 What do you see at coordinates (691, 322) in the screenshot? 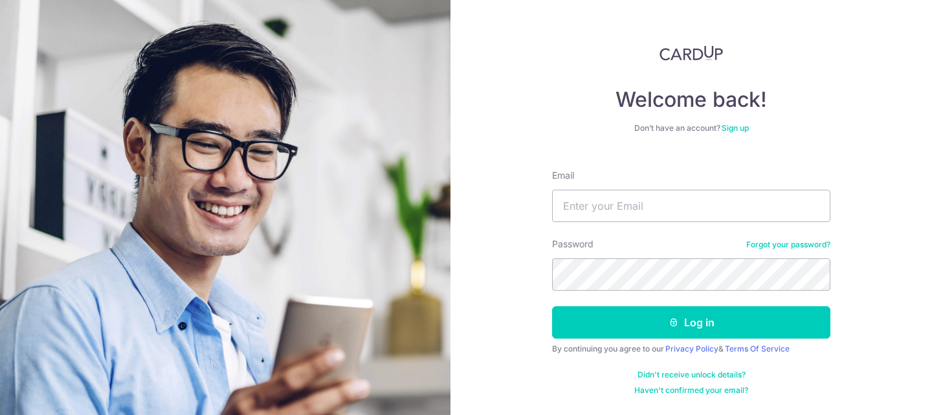
I see `button: Log in` at bounding box center [691, 322].